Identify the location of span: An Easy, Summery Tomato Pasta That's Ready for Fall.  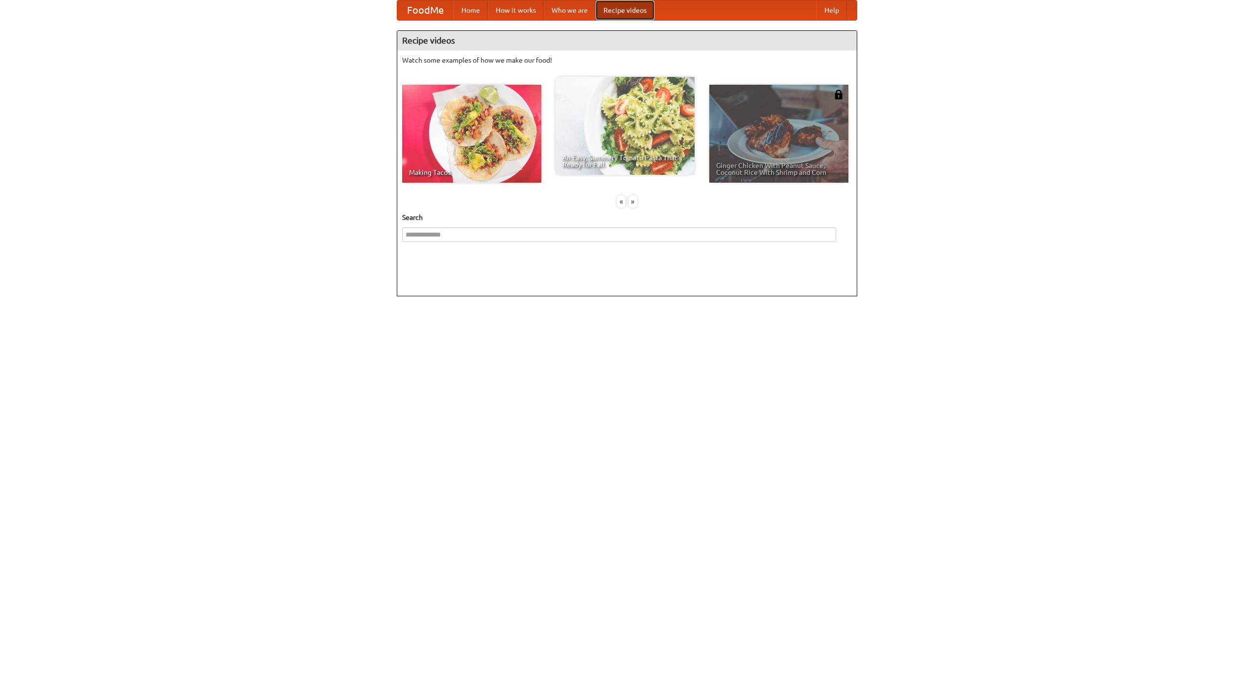
(625, 161).